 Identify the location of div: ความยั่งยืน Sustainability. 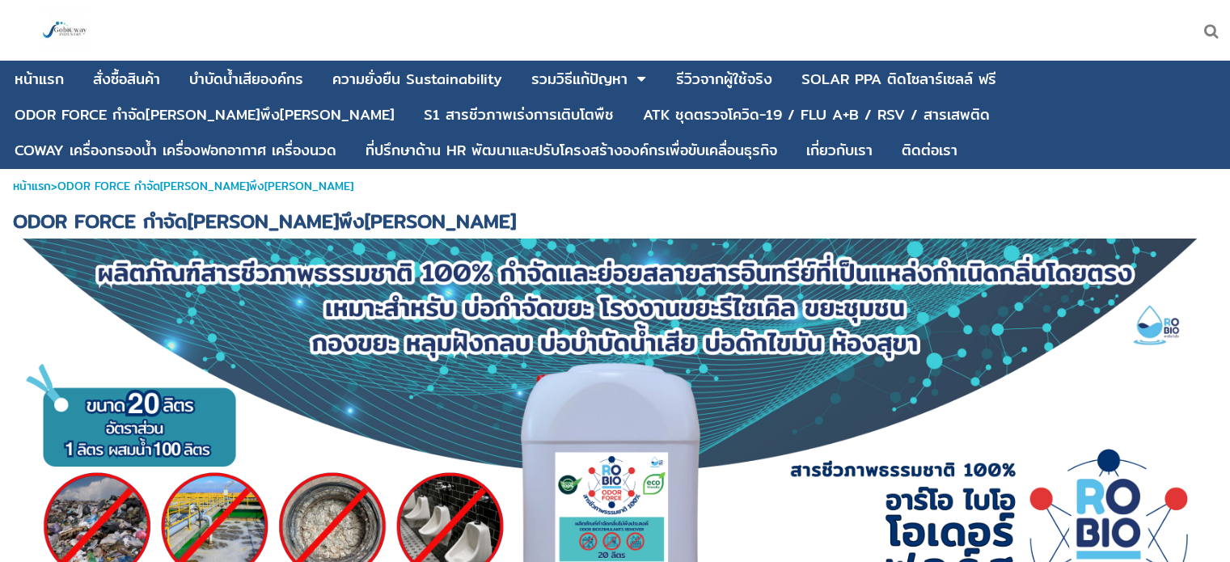
(417, 79).